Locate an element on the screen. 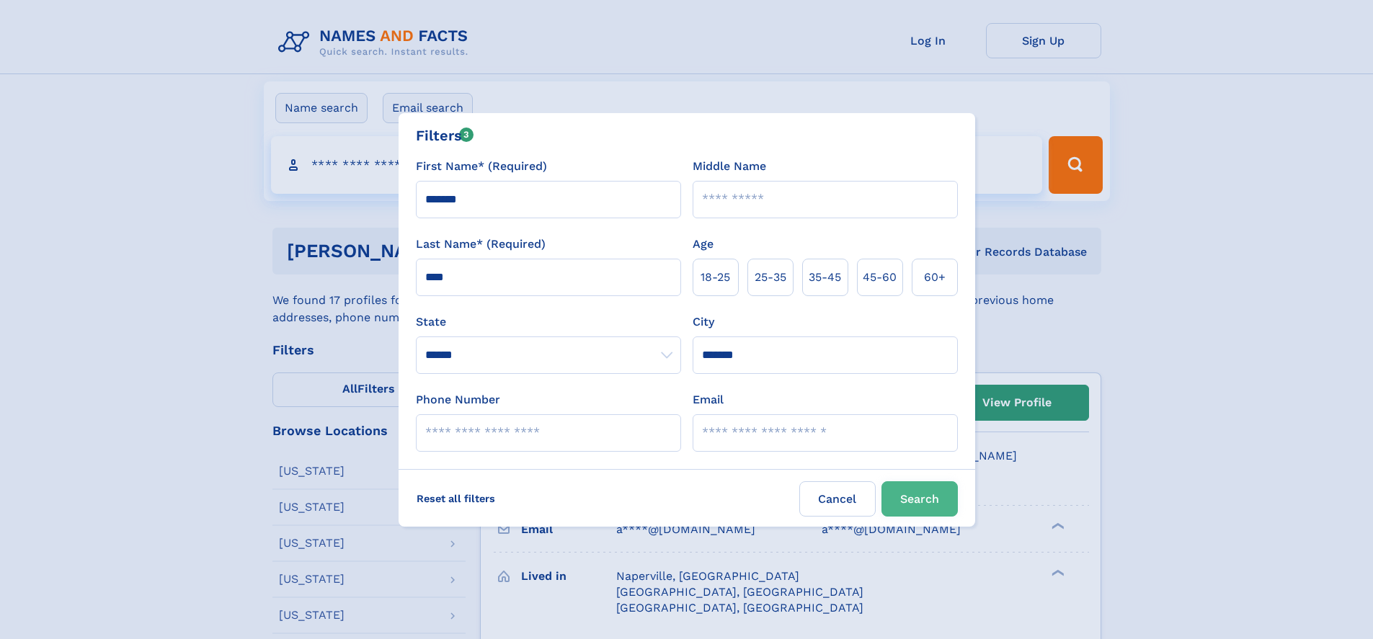 This screenshot has width=1373, height=639. span: 45‑60 is located at coordinates (879, 277).